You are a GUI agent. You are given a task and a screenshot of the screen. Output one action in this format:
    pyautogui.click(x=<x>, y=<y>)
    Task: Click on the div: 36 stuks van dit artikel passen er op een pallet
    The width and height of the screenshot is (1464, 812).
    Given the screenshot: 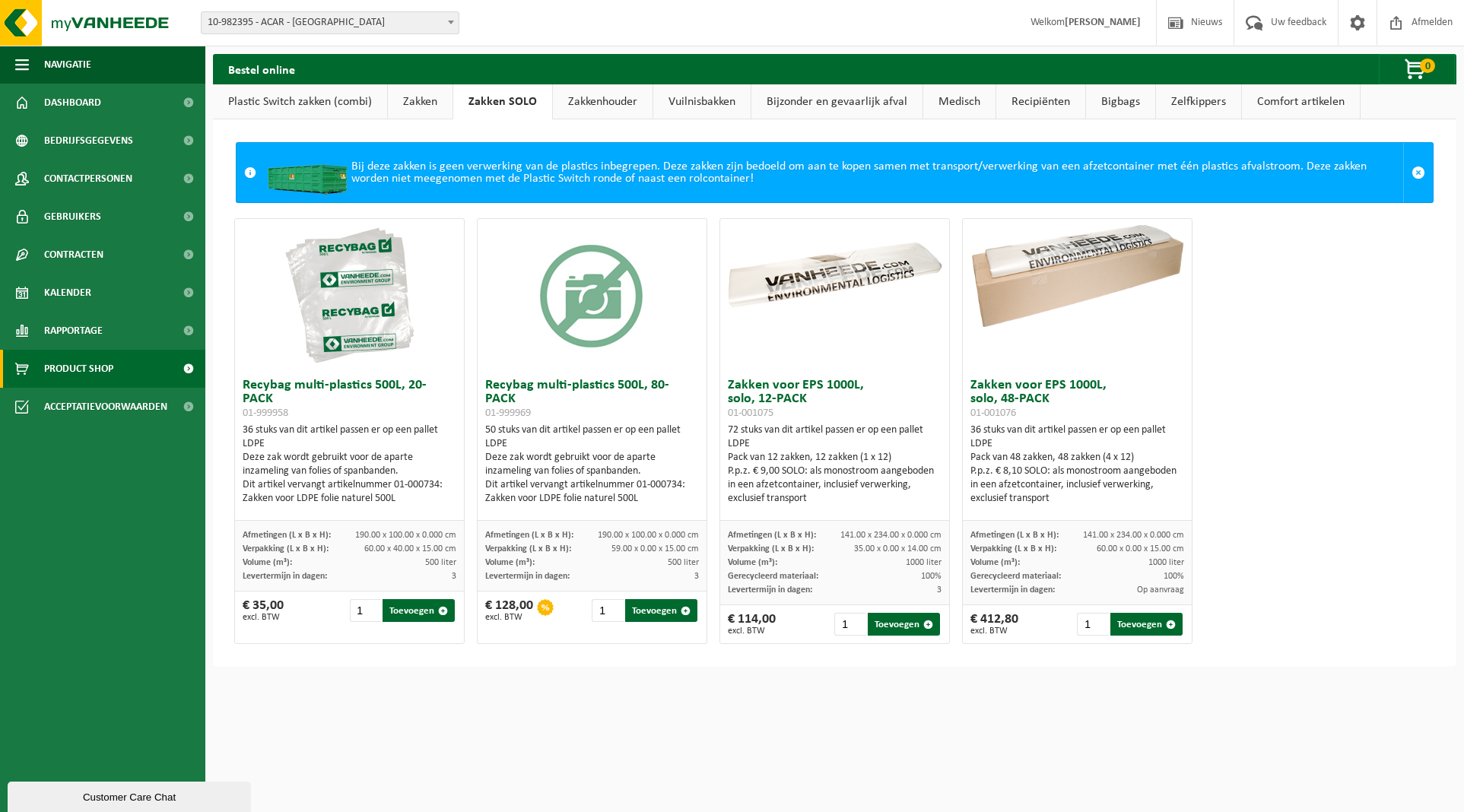 What is the action you would take?
    pyautogui.click(x=1077, y=465)
    